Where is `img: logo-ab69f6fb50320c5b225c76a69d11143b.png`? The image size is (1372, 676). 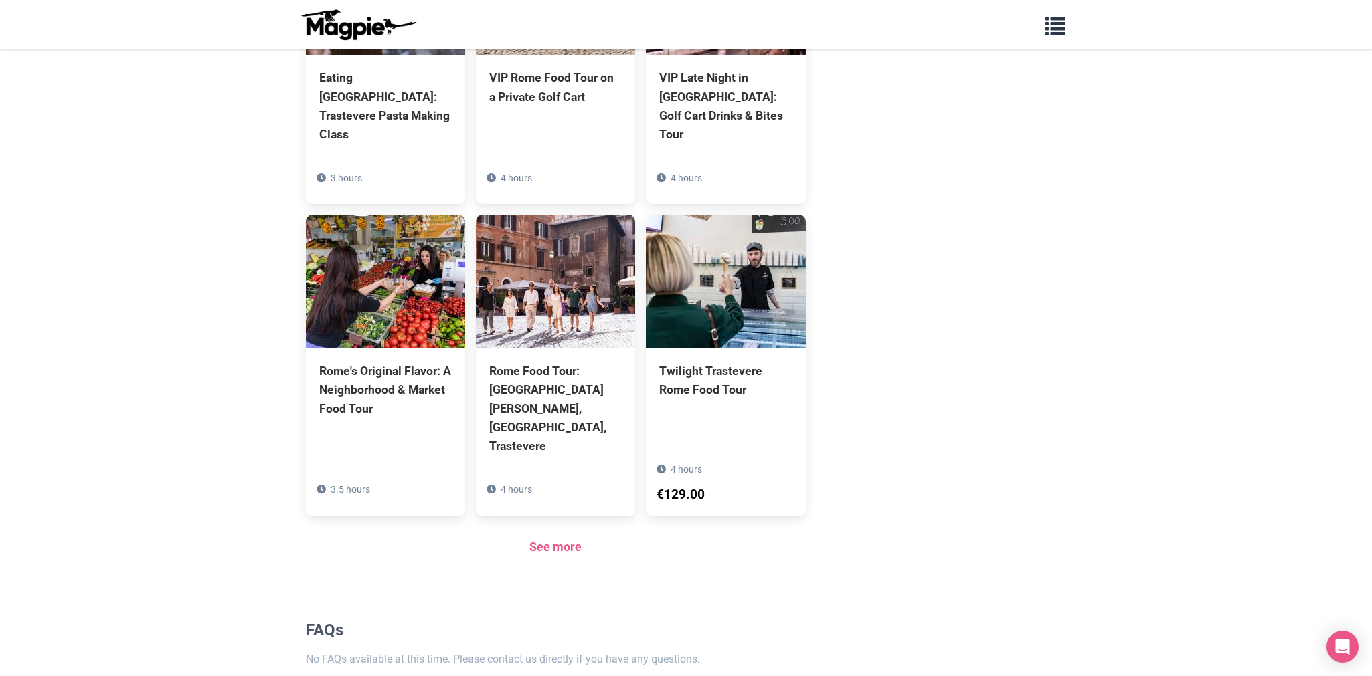 img: logo-ab69f6fb50320c5b225c76a69d11143b.png is located at coordinates (358, 25).